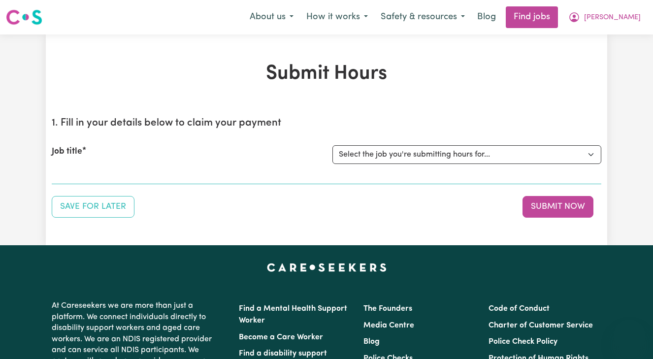  What do you see at coordinates (293, 314) in the screenshot?
I see `a: Find a Mental Health Support Worker` at bounding box center [293, 314].